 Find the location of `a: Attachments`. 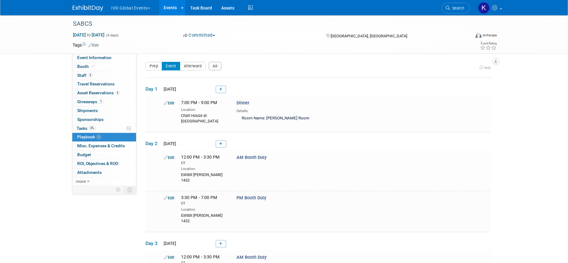

a: Attachments is located at coordinates (104, 173).